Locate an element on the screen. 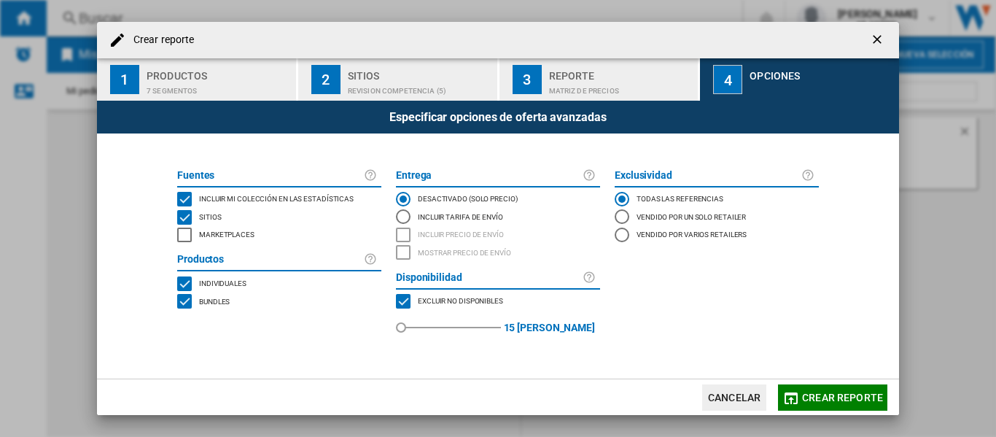 The width and height of the screenshot is (996, 437). div: 7 segmentos is located at coordinates (218, 87).